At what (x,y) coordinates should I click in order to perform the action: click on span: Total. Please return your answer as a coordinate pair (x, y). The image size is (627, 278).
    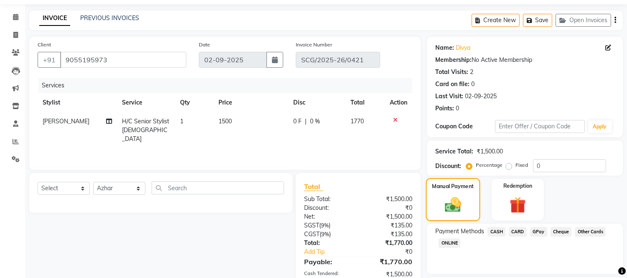
    Looking at the image, I should click on (314, 186).